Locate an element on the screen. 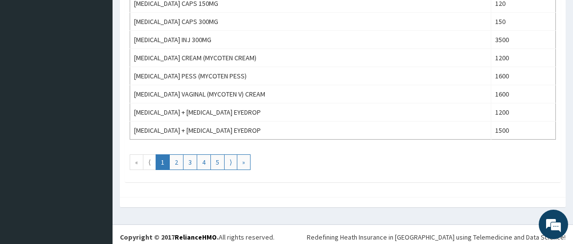  a: Go to next page is located at coordinates (230, 162).